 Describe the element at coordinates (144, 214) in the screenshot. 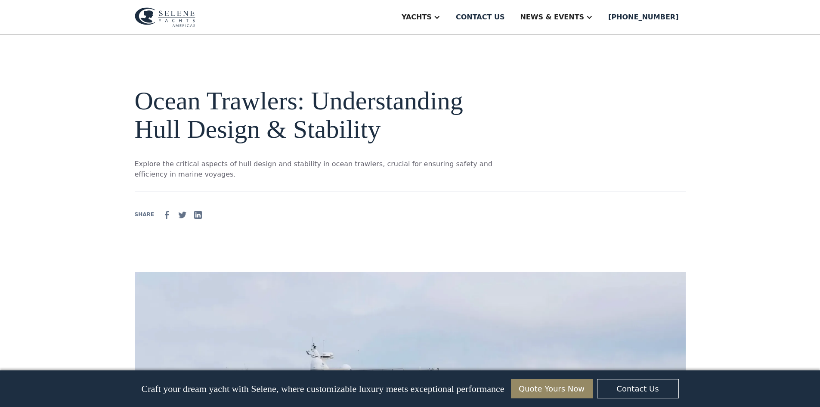

I see `div: SHARE` at that location.